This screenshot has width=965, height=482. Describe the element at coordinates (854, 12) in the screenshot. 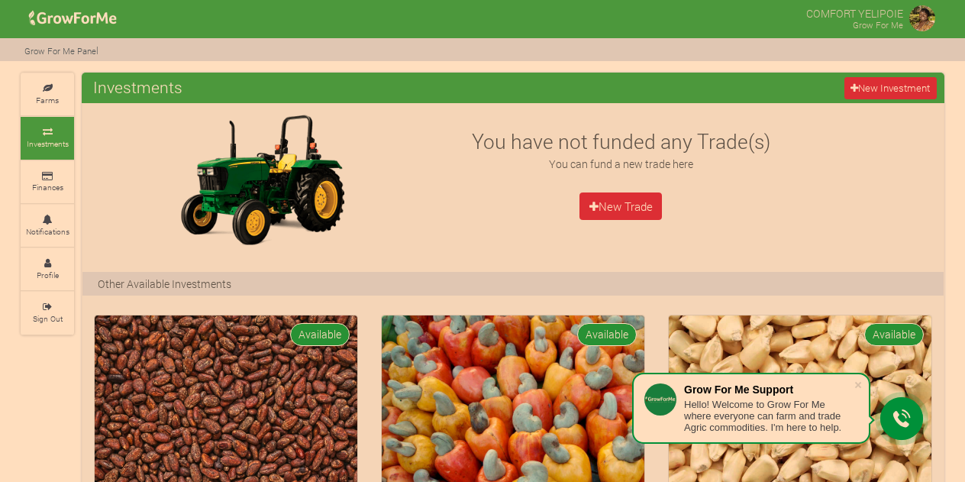

I see `p: COMFORT YELIPOIE` at that location.